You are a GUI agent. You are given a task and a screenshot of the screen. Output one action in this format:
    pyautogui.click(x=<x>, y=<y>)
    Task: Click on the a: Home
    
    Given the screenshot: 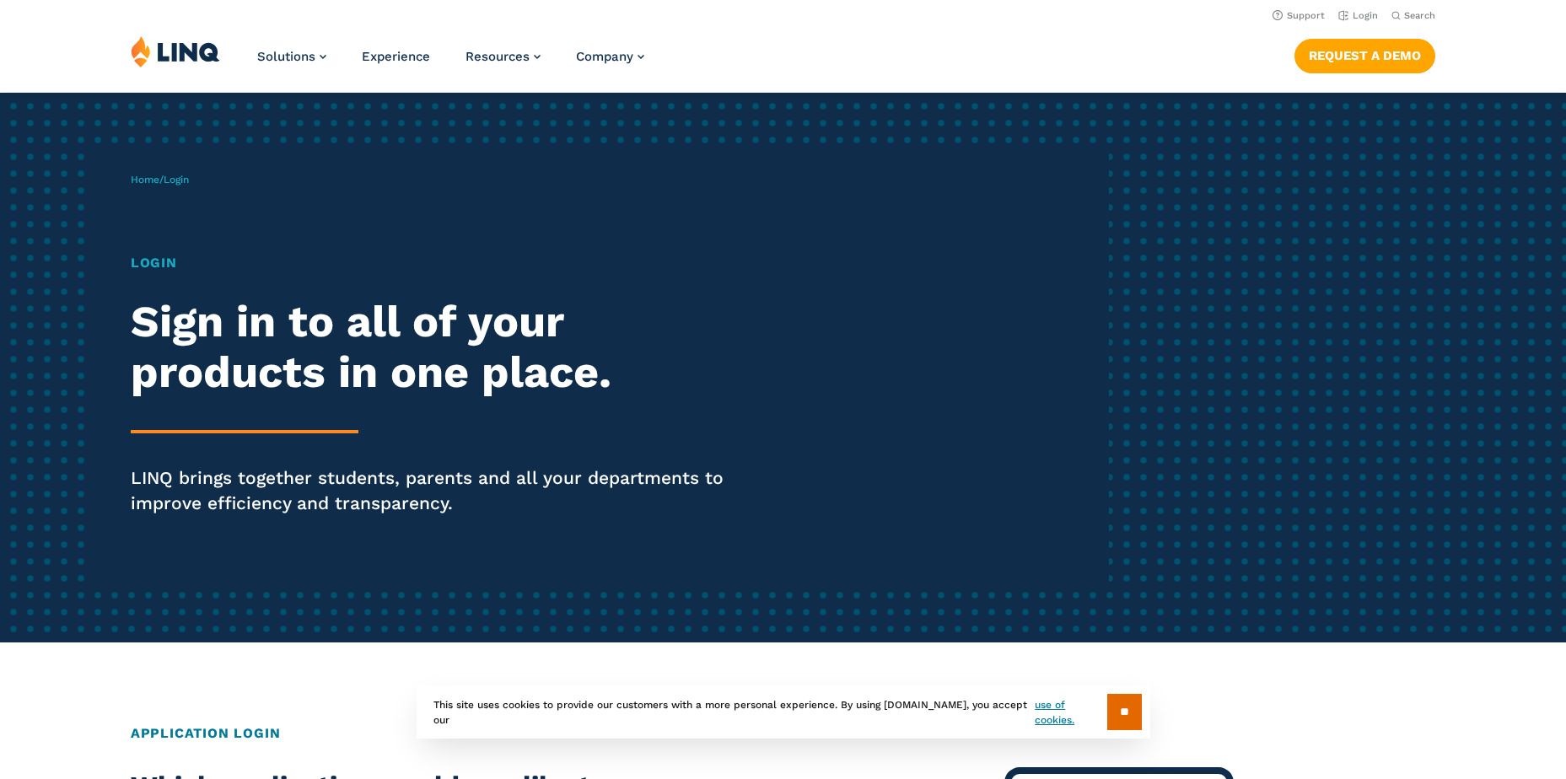 What is the action you would take?
    pyautogui.click(x=145, y=180)
    